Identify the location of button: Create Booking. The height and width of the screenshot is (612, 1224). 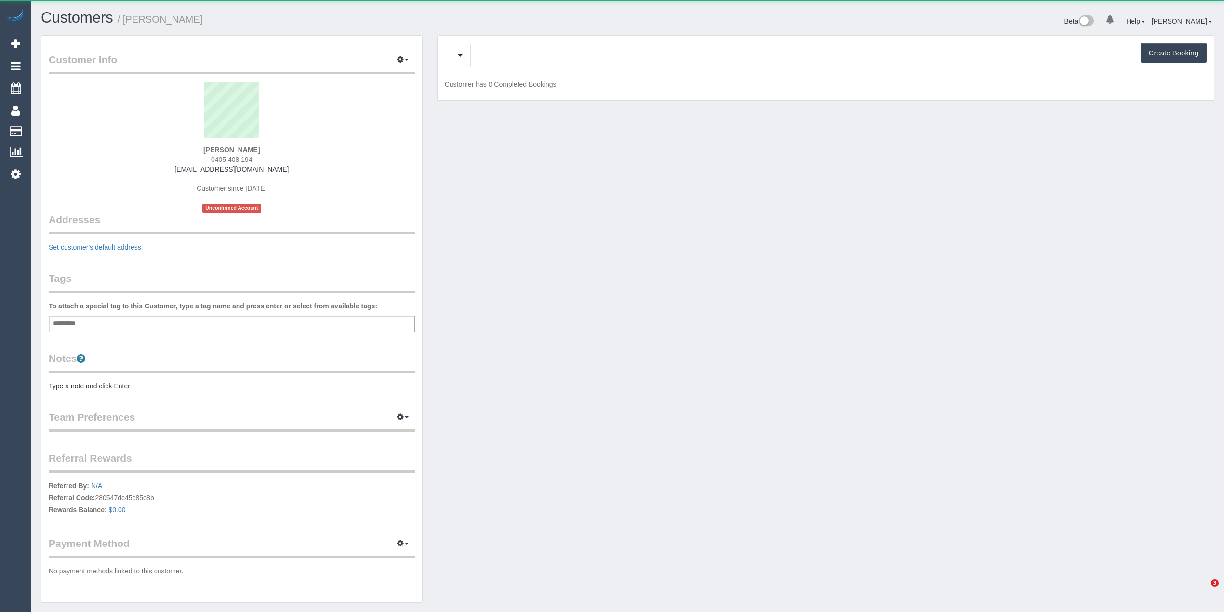
(1174, 53).